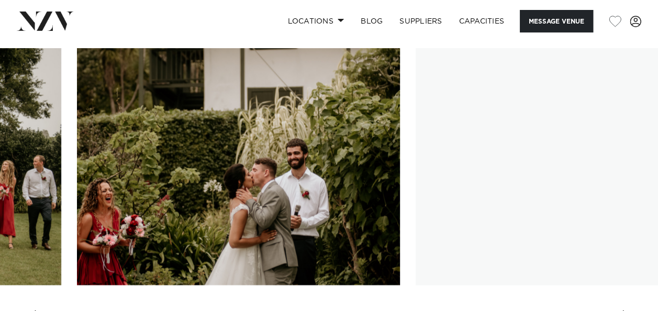 This screenshot has width=658, height=311. I want to click on swiper-slide: 3 / 6, so click(238, 167).